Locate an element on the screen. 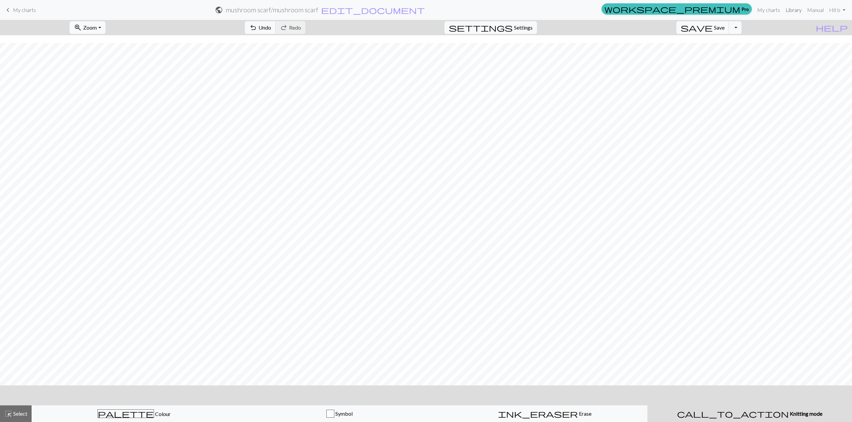  span: palette is located at coordinates (126, 414).